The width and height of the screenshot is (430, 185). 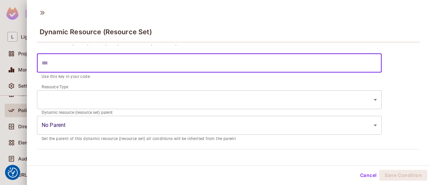 I want to click on img: Revisit consent button, so click(x=13, y=173).